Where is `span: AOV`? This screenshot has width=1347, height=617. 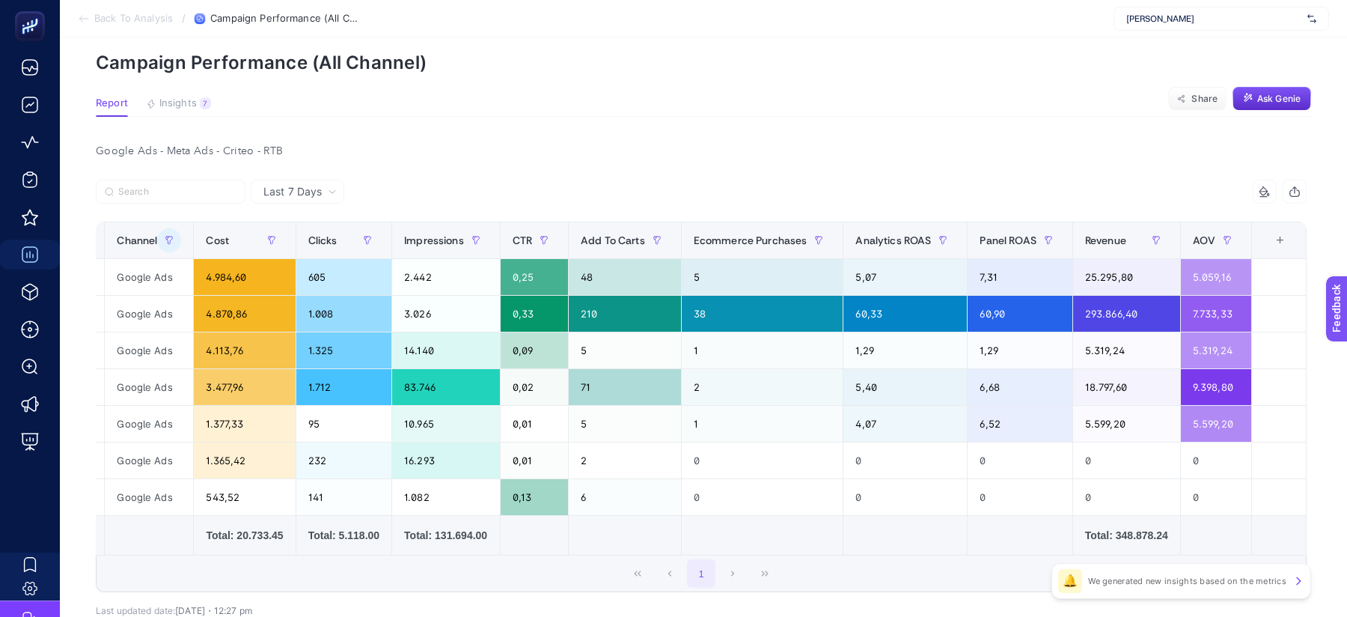
span: AOV is located at coordinates (1204, 240).